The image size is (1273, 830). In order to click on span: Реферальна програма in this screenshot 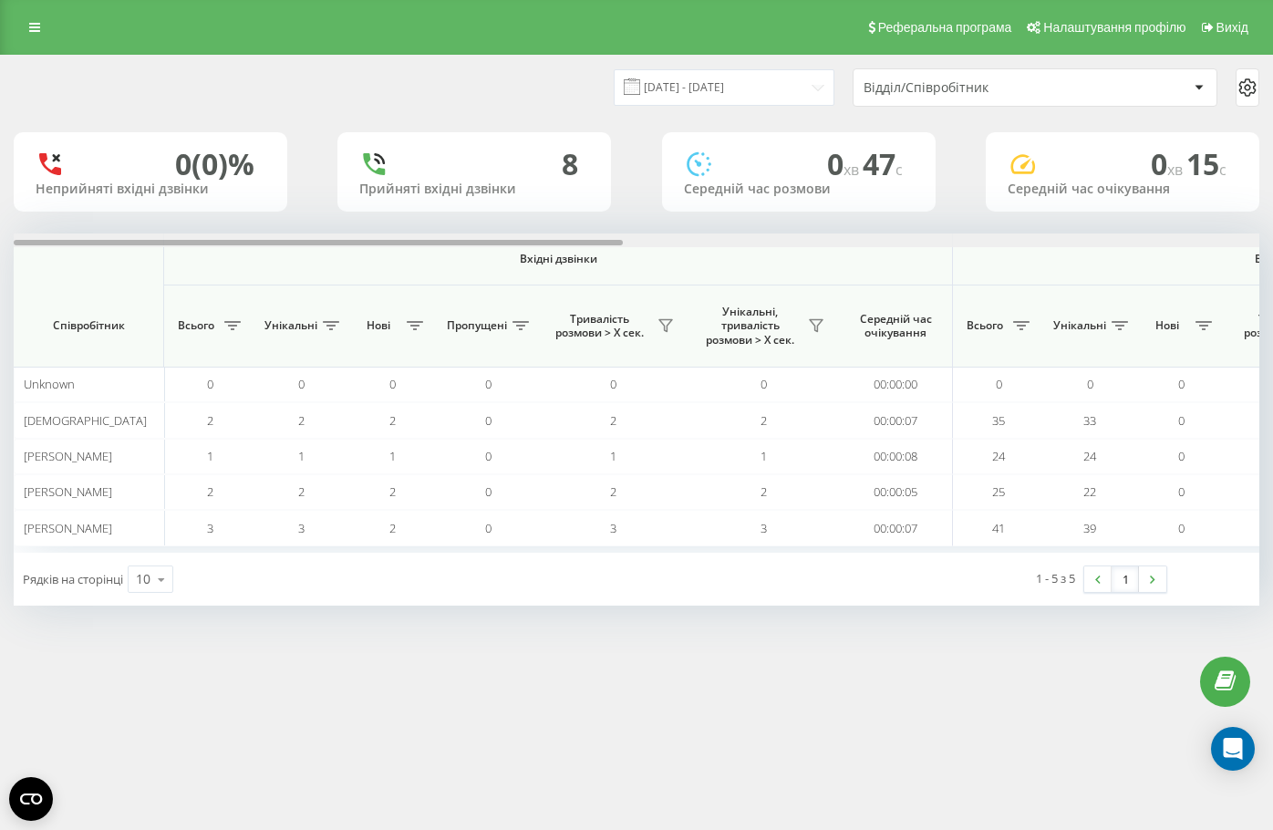, I will do `click(945, 27)`.